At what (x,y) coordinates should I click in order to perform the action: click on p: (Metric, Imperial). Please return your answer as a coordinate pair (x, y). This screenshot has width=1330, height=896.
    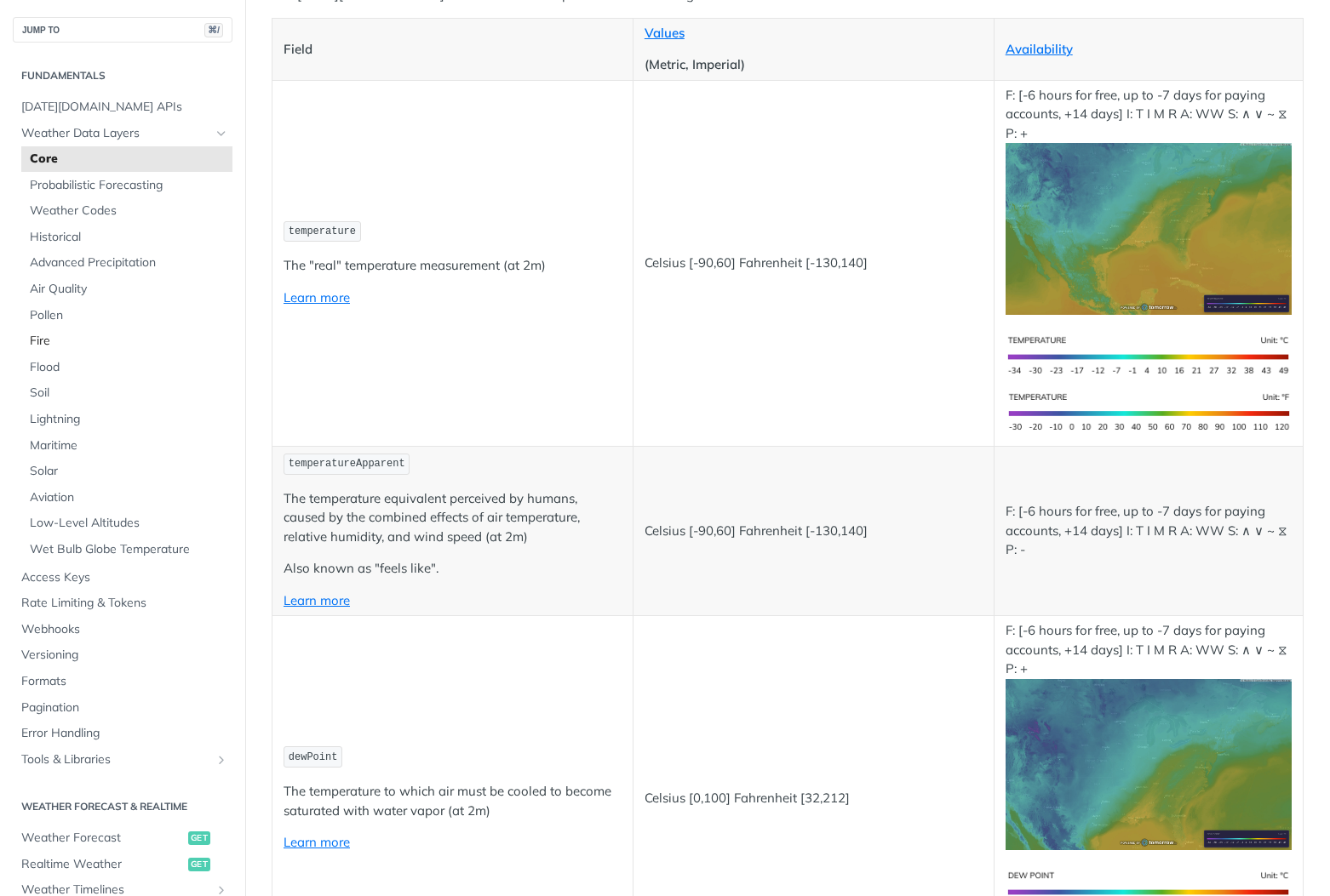
    Looking at the image, I should click on (813, 65).